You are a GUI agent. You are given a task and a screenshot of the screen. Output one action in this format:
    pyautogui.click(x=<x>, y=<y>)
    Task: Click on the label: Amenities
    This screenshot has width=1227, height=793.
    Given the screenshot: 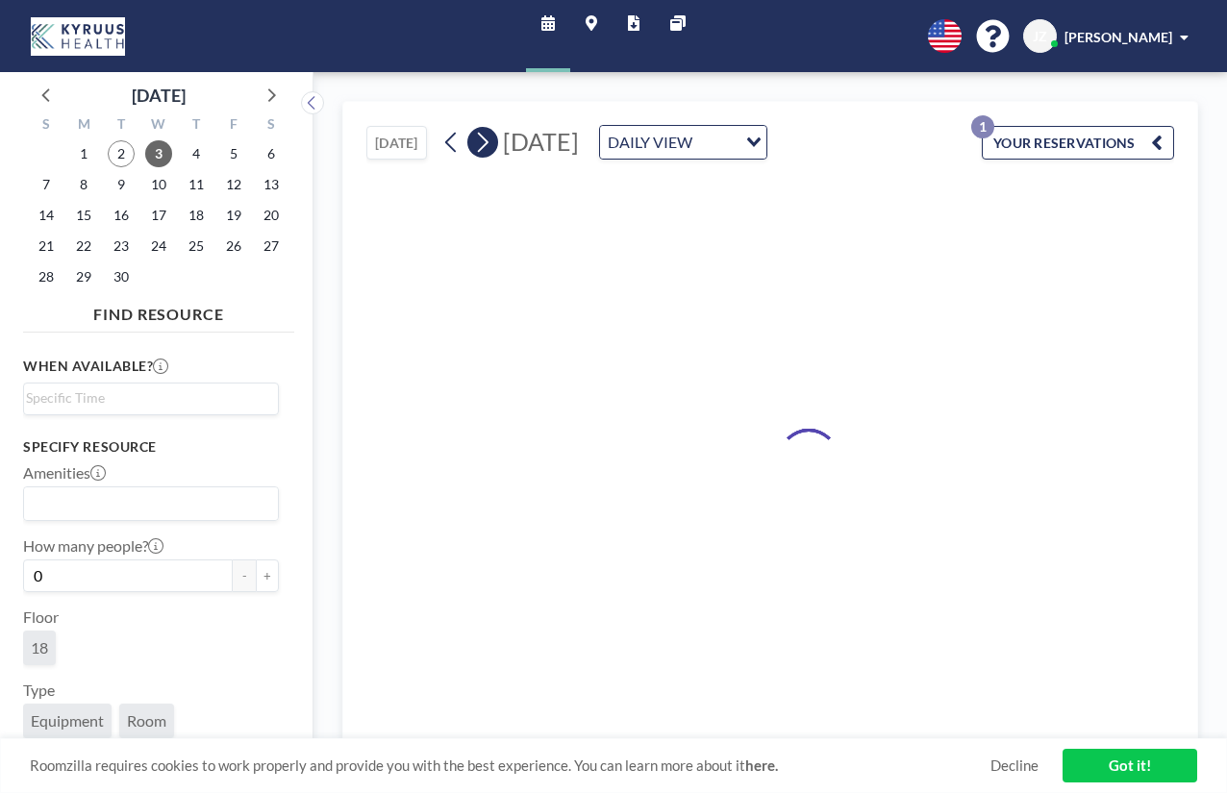 What is the action you would take?
    pyautogui.click(x=64, y=473)
    